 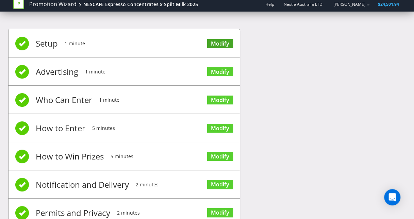 I want to click on span: $24,501.94, so click(x=388, y=4).